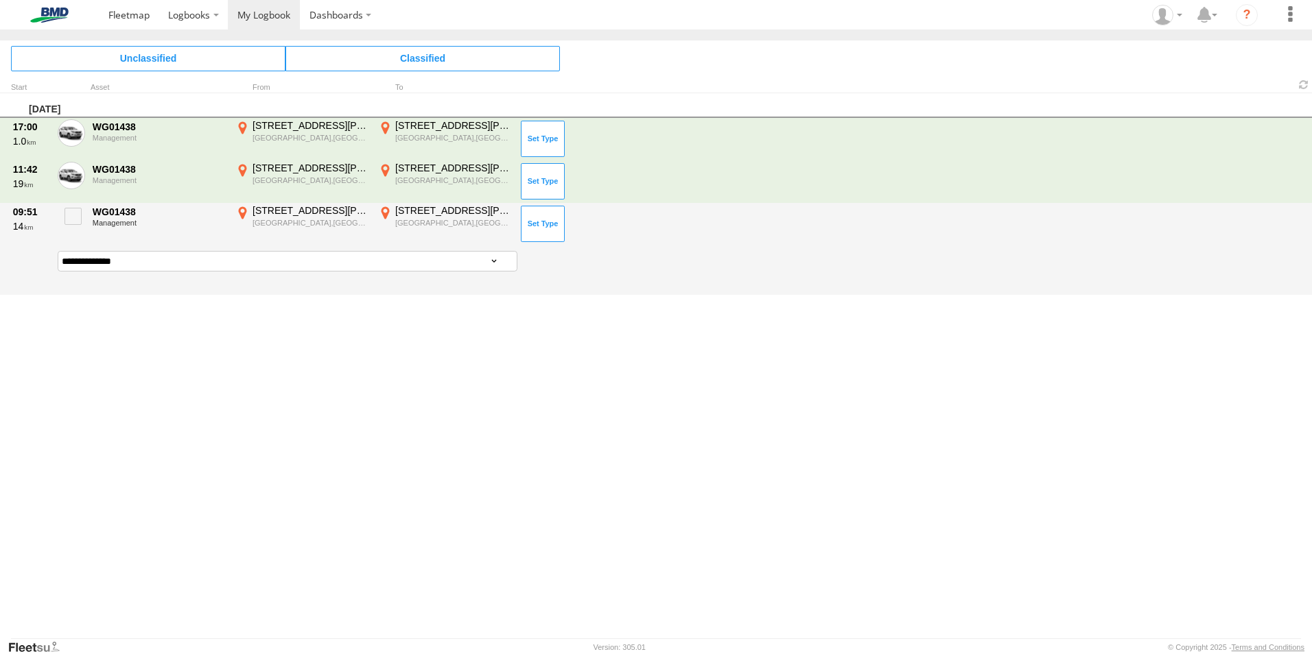 The width and height of the screenshot is (1312, 654). What do you see at coordinates (423, 58) in the screenshot?
I see `span: Click to view Classified Trips` at bounding box center [423, 58].